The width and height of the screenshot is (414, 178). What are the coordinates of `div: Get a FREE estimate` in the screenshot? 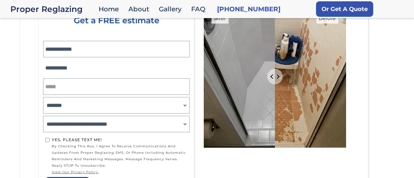 It's located at (116, 29).